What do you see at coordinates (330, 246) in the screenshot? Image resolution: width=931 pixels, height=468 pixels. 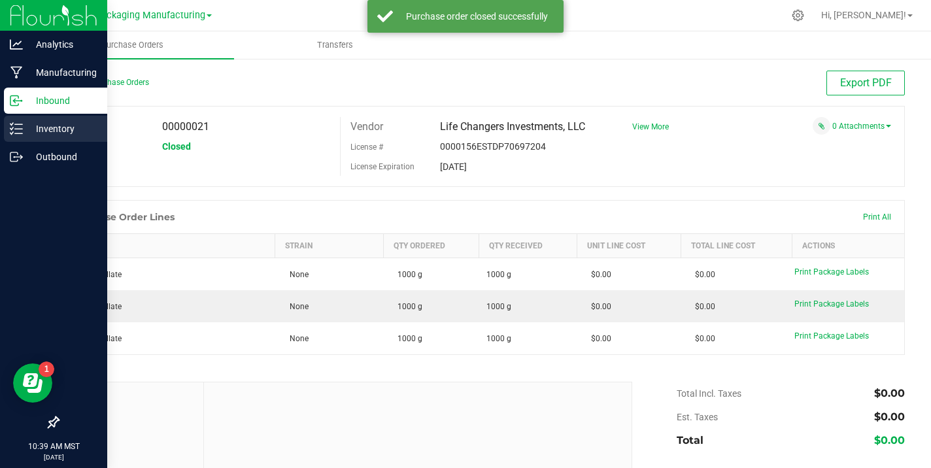 I see `th: Strain` at bounding box center [330, 246].